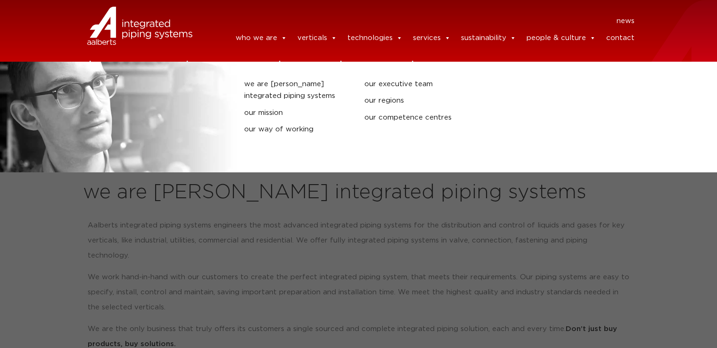 The image size is (717, 348). Describe the element at coordinates (374, 38) in the screenshot. I see `a: technologies` at that location.